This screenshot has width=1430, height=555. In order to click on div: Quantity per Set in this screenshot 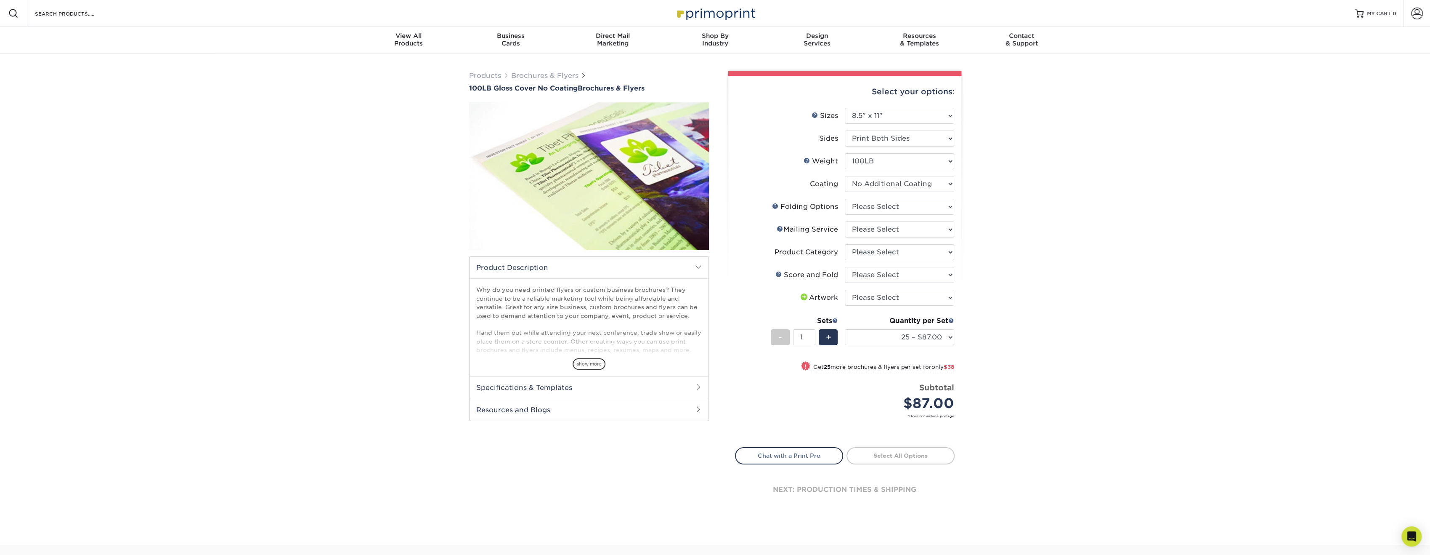, I will do `click(900, 321)`.